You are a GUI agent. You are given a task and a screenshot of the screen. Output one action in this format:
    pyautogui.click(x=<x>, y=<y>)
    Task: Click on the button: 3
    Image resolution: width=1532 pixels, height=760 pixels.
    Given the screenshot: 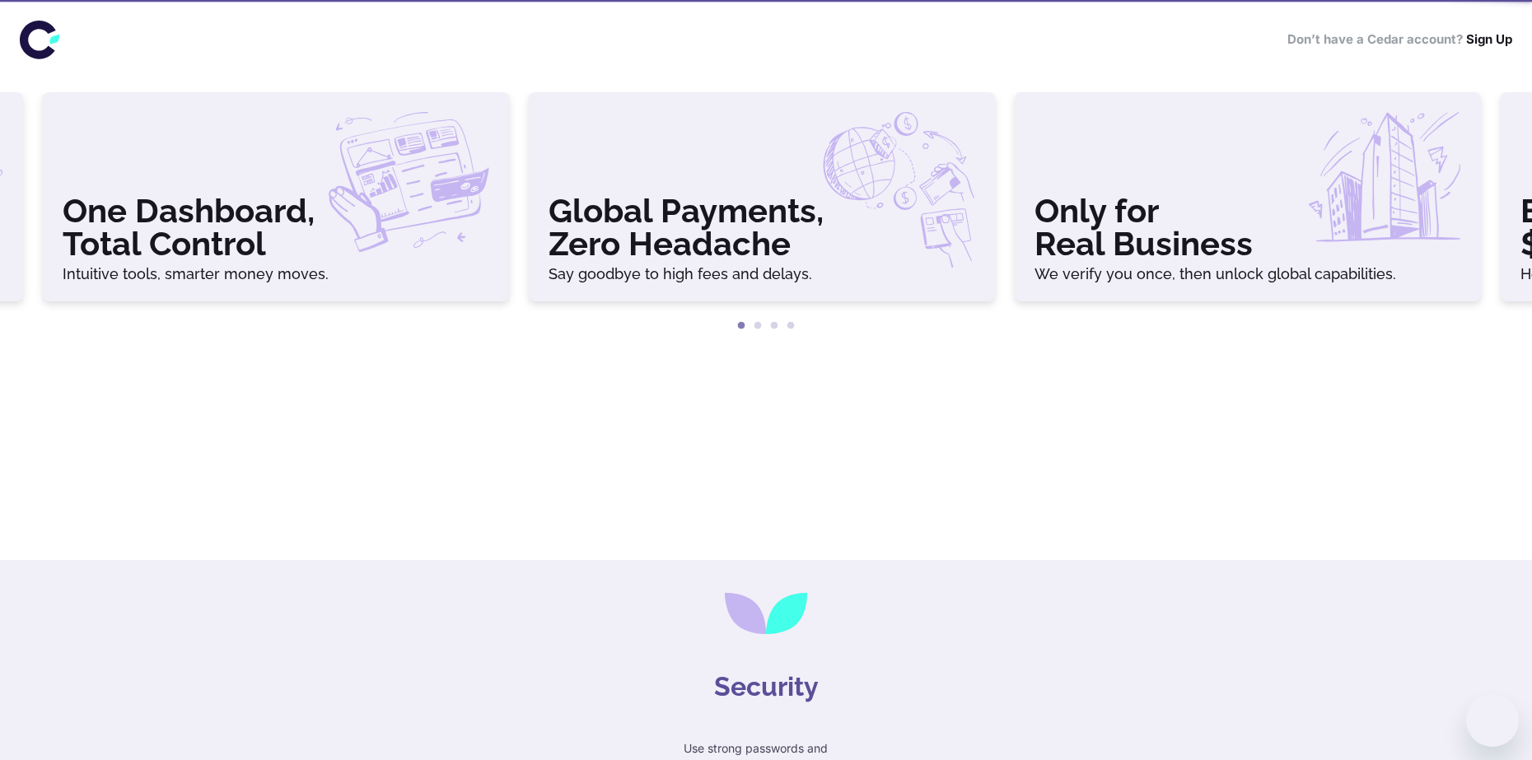 What is the action you would take?
    pyautogui.click(x=774, y=326)
    